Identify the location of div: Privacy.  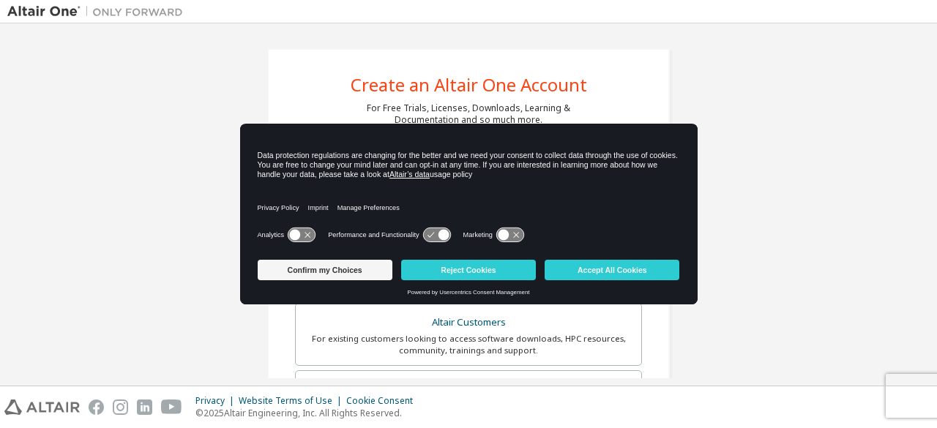
(217, 401).